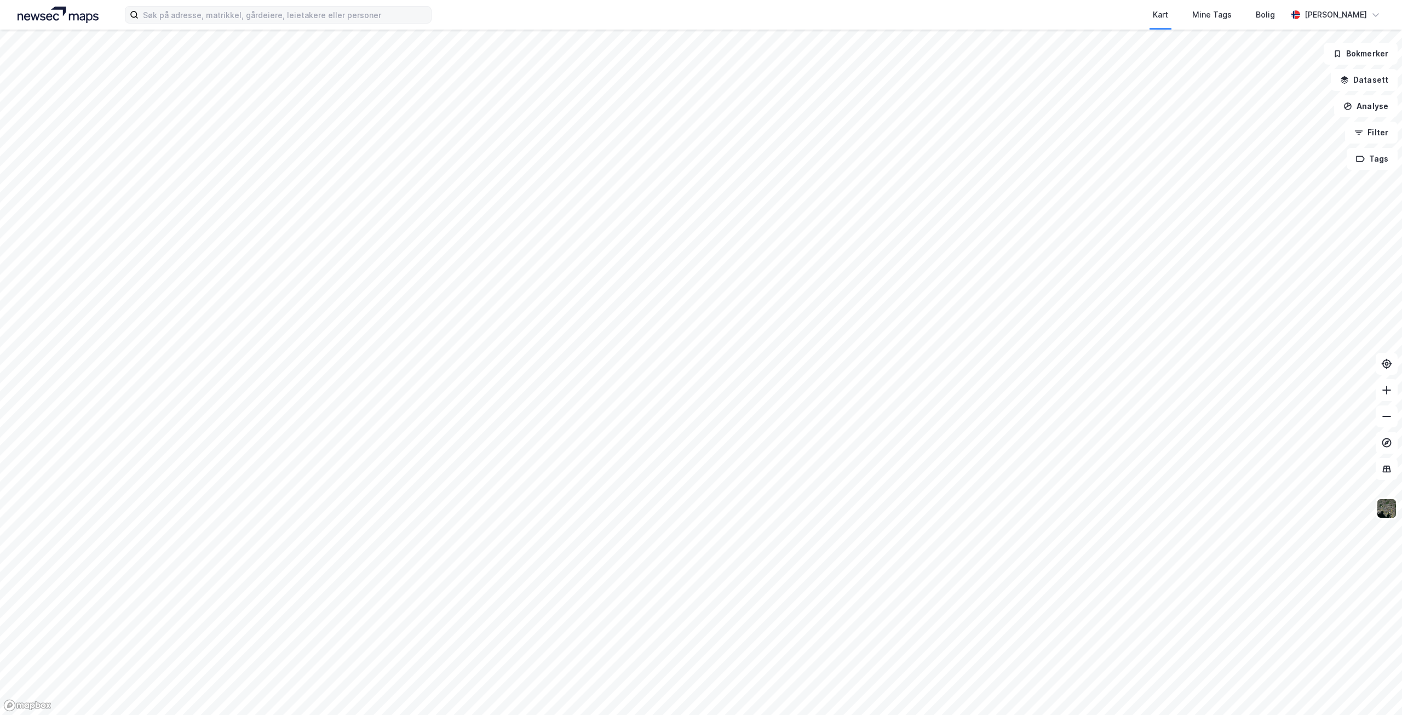 Image resolution: width=1402 pixels, height=715 pixels. What do you see at coordinates (1366, 106) in the screenshot?
I see `button: Analyse` at bounding box center [1366, 106].